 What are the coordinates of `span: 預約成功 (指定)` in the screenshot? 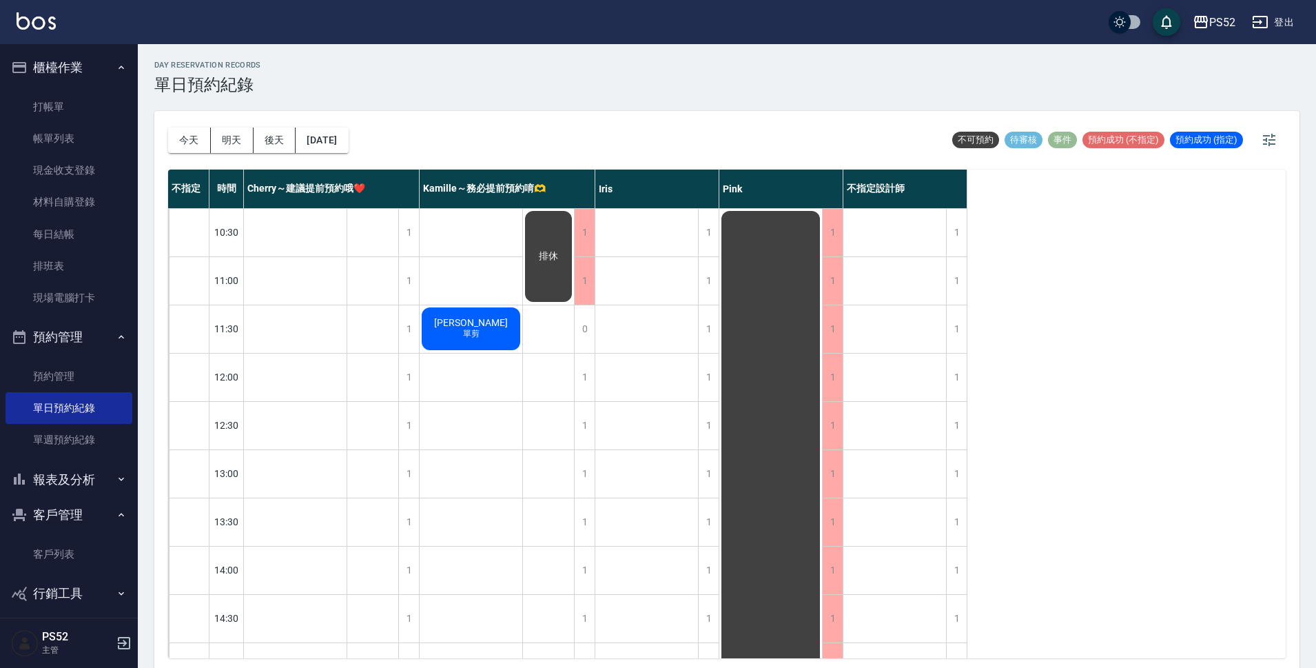 It's located at (1207, 140).